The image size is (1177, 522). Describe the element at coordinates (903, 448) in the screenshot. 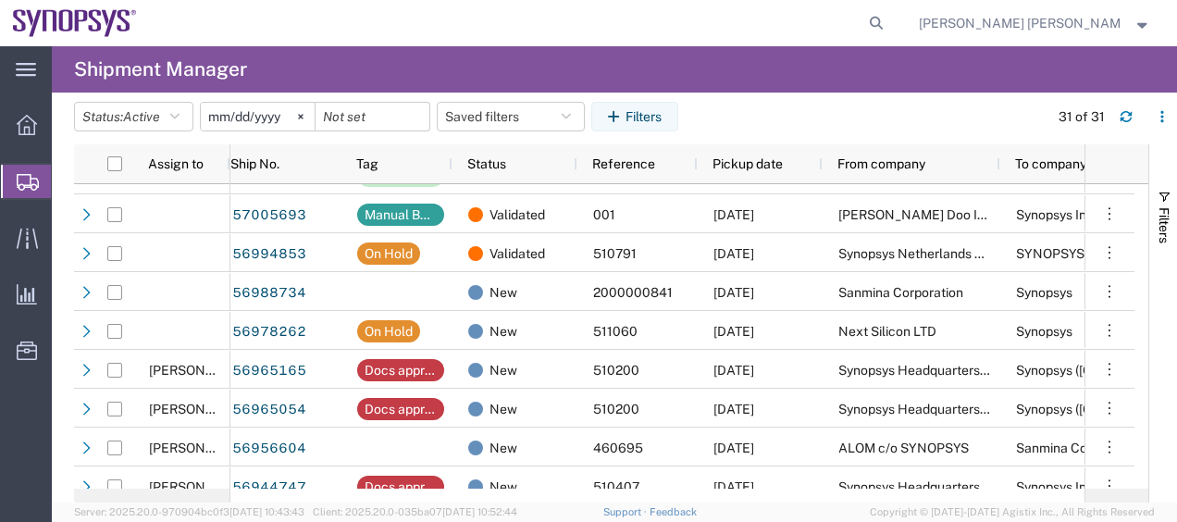

I see `span: ALOM c/o SYNOPSYS` at that location.